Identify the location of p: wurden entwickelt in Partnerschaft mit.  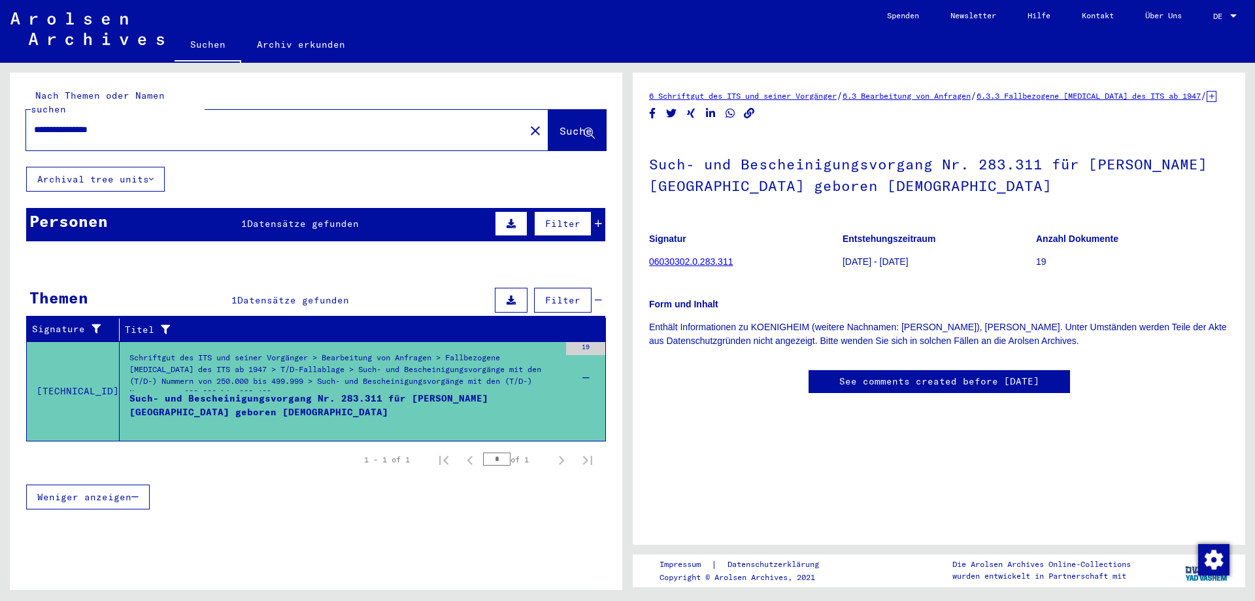
(1041, 576).